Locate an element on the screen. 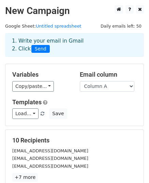 The image size is (149, 183). h2: New Campaign is located at coordinates (74, 11).